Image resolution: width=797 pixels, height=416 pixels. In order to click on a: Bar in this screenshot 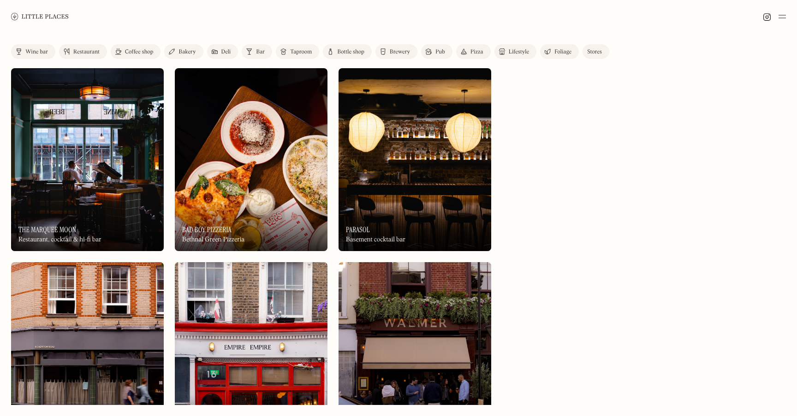, I will do `click(257, 52)`.